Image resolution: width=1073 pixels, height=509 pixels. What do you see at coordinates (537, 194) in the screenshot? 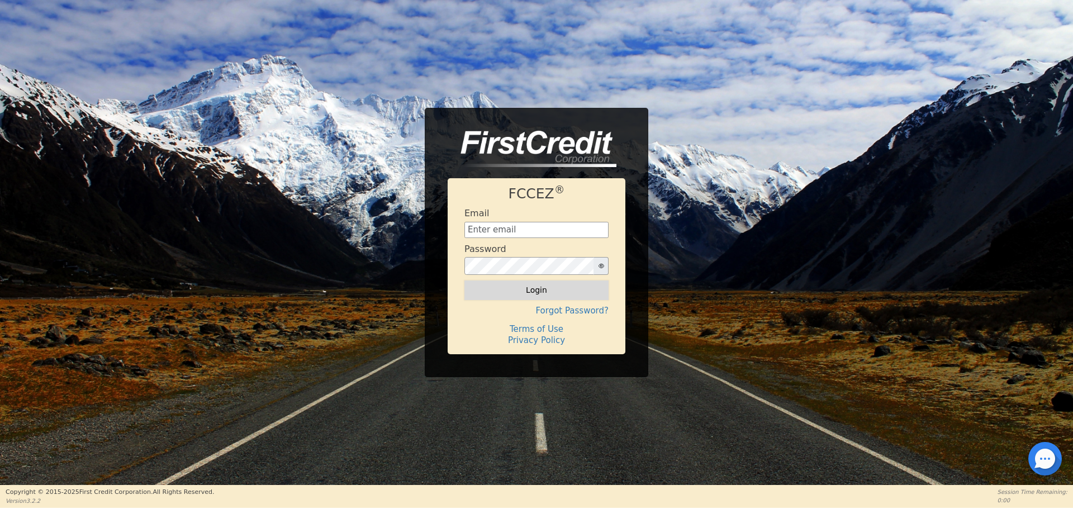
I see `h1: FCCEZ` at bounding box center [537, 194].